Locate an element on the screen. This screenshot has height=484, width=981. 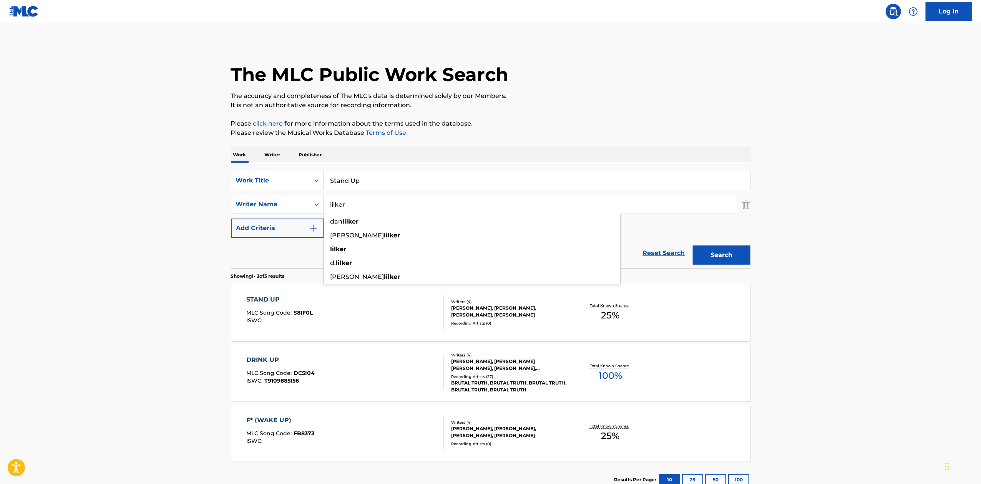
span: dan is located at coordinates (336, 221).